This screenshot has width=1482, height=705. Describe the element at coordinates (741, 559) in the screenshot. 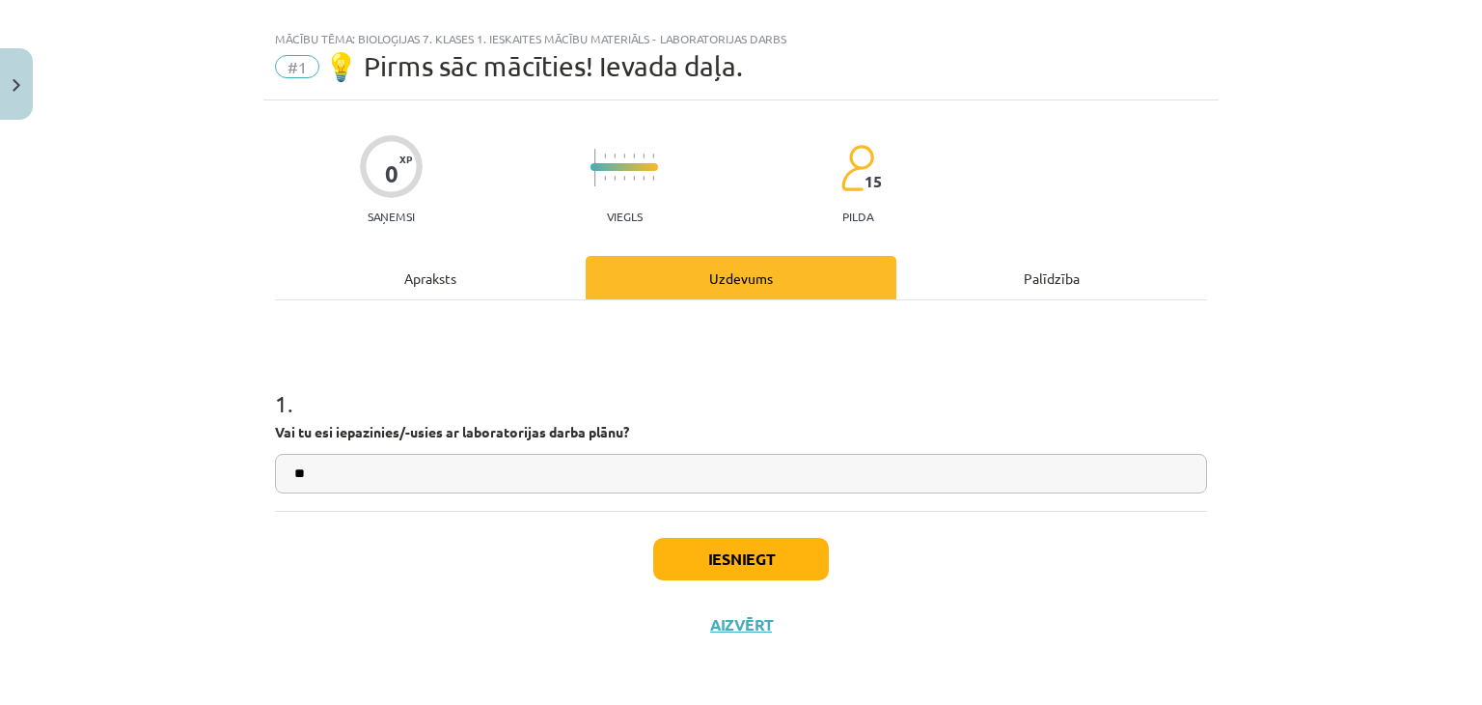

I see `button: Iesniegt` at that location.